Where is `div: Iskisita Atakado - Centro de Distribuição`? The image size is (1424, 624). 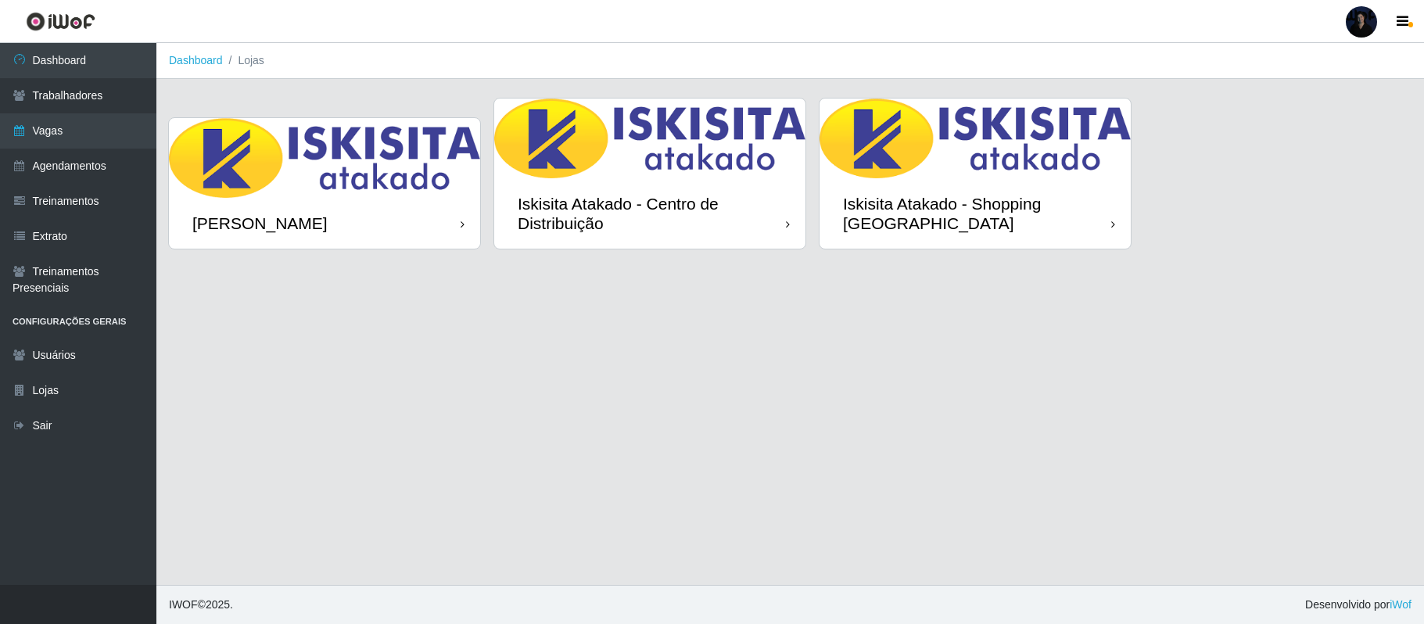
div: Iskisita Atakado - Centro de Distribuição is located at coordinates (651, 213).